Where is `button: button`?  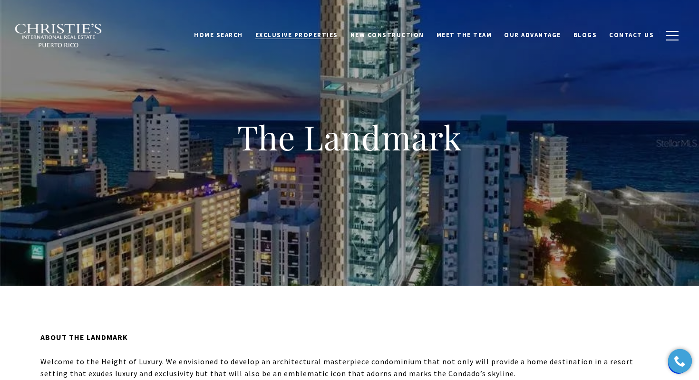
button: button is located at coordinates (673, 36).